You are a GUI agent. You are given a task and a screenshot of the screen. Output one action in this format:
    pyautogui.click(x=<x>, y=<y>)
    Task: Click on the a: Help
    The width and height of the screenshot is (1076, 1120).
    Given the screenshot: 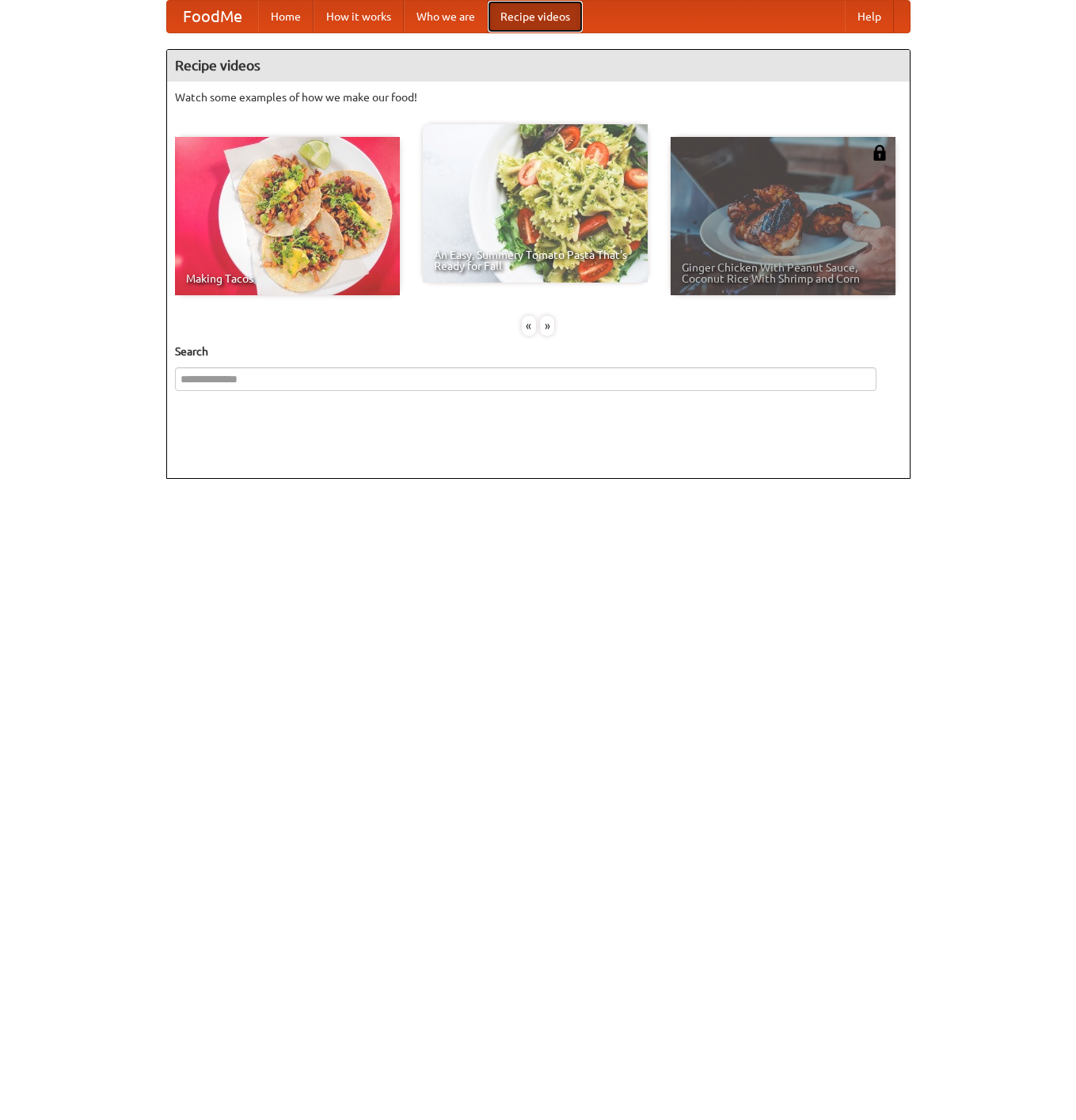 What is the action you would take?
    pyautogui.click(x=869, y=17)
    